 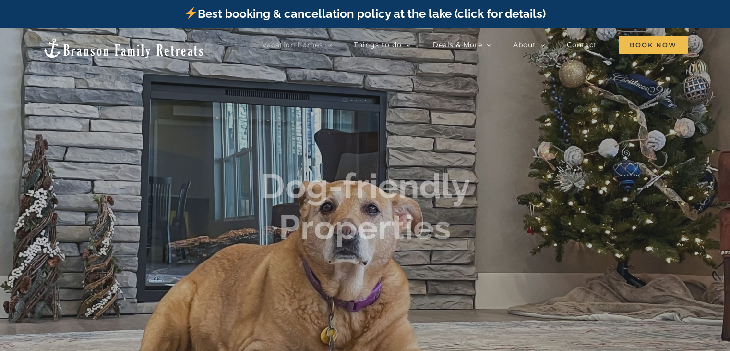 What do you see at coordinates (365, 13) in the screenshot?
I see `a: Best booking & cancellation policy at the lake (click for details)` at bounding box center [365, 13].